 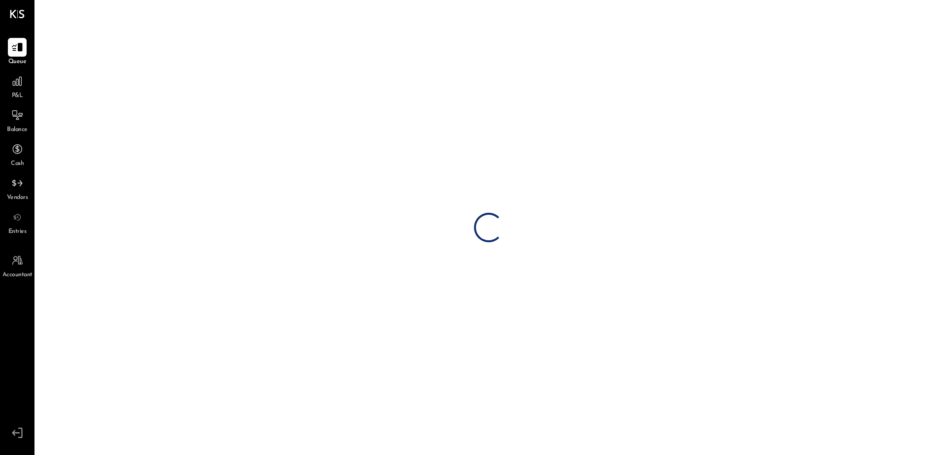 I want to click on a: Balance, so click(x=17, y=120).